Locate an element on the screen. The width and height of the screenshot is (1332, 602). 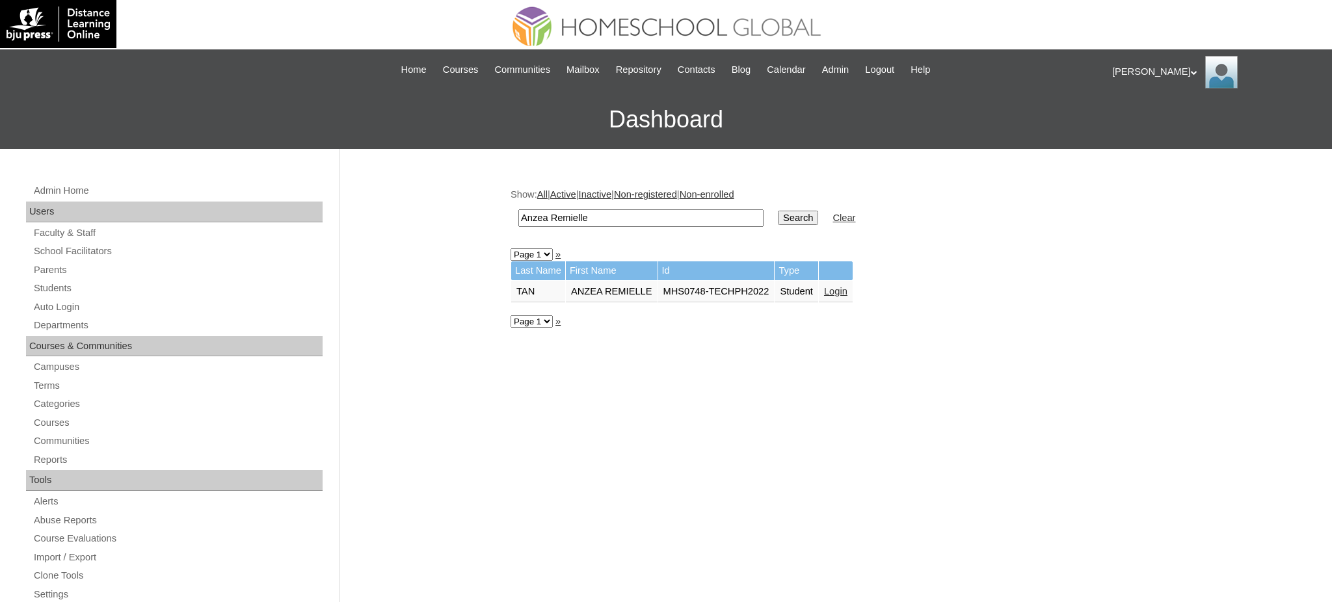
div: Tools is located at coordinates (174, 481).